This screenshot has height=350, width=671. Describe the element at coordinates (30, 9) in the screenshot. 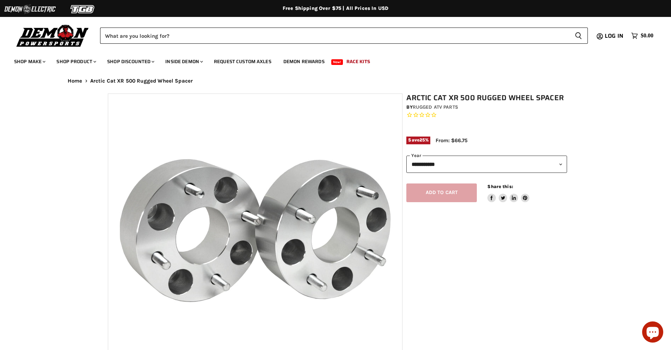

I see `img: Demon Electric Logo 2` at that location.